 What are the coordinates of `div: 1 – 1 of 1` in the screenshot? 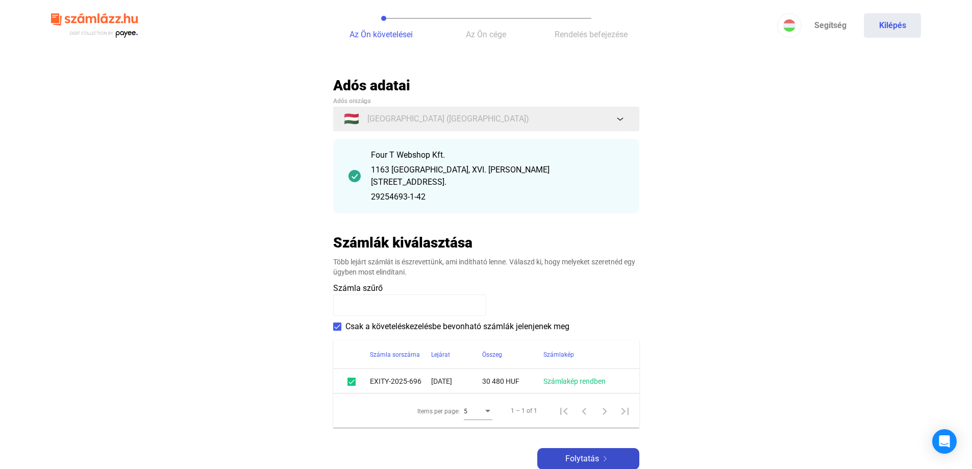 It's located at (524, 411).